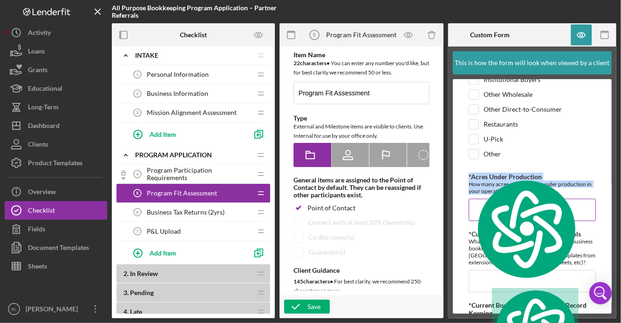  What do you see at coordinates (192, 113) in the screenshot?
I see `span: Mission Alignment Assessment` at bounding box center [192, 113].